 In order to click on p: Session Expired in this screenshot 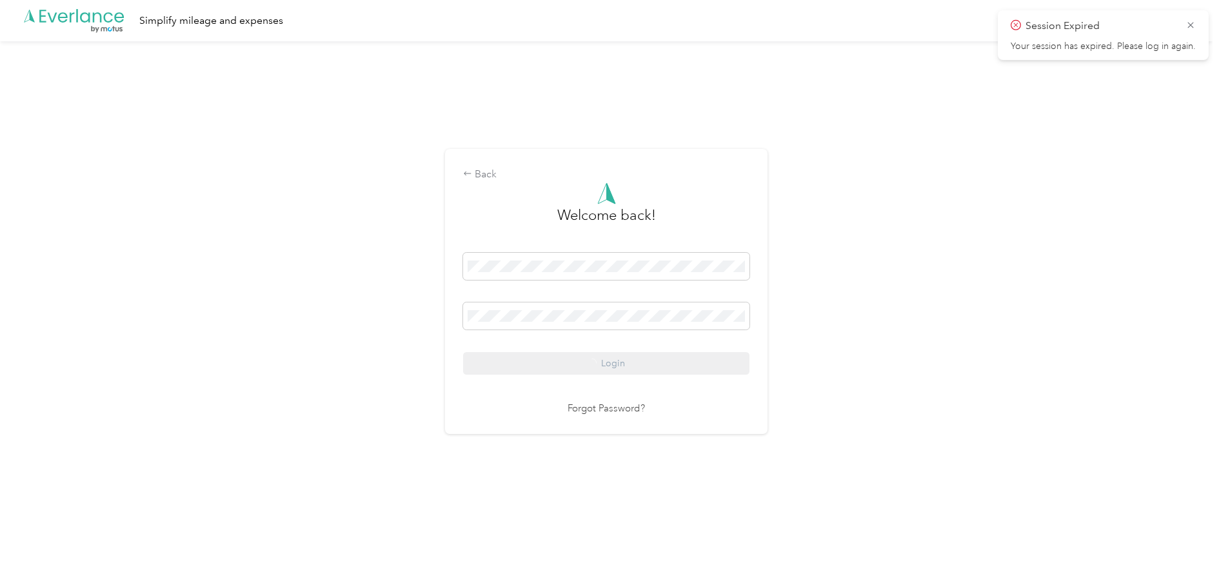, I will do `click(1101, 26)`.